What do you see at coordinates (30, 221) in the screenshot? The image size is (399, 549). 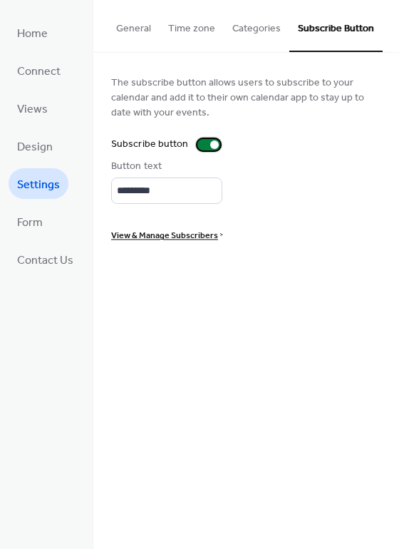 I see `a: Form` at bounding box center [30, 221].